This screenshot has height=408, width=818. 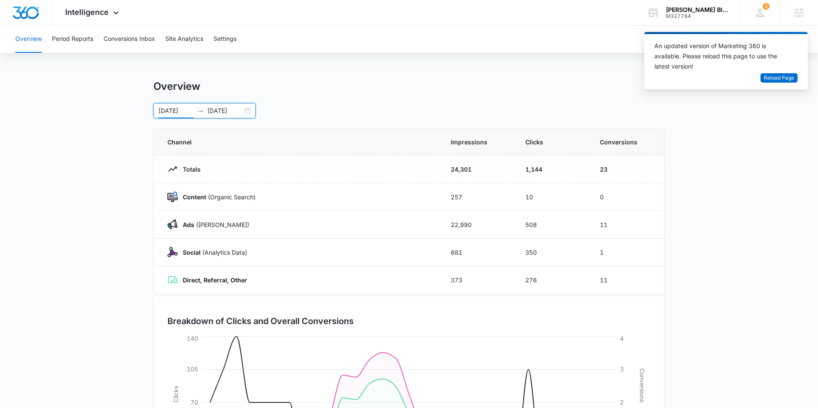 What do you see at coordinates (622, 369) in the screenshot?
I see `tspan: 3` at bounding box center [622, 369].